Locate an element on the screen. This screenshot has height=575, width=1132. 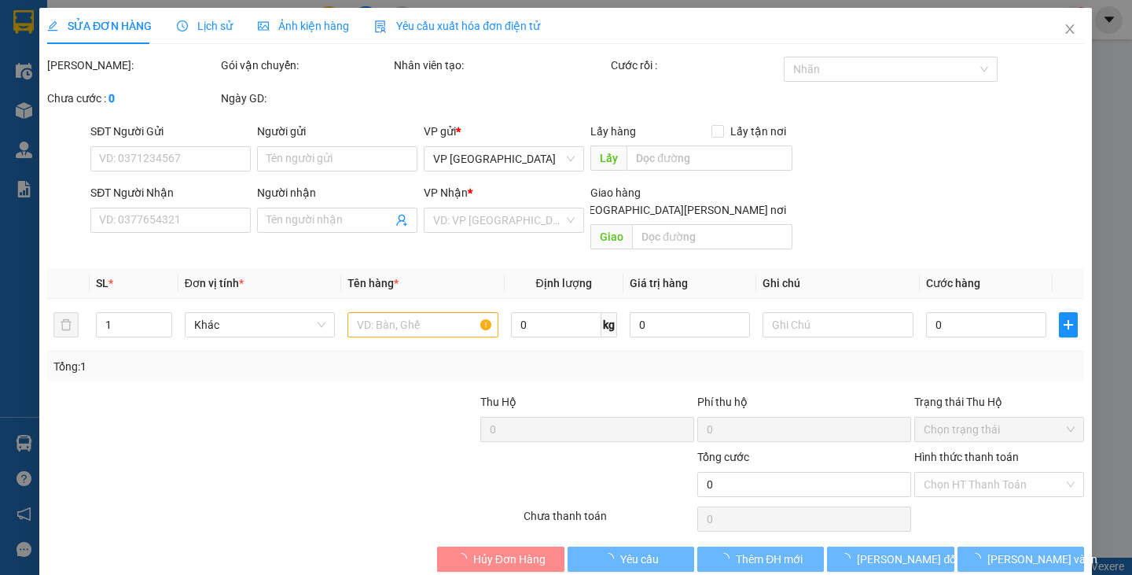
span: Hủy Đơn Hàng is located at coordinates (509, 559).